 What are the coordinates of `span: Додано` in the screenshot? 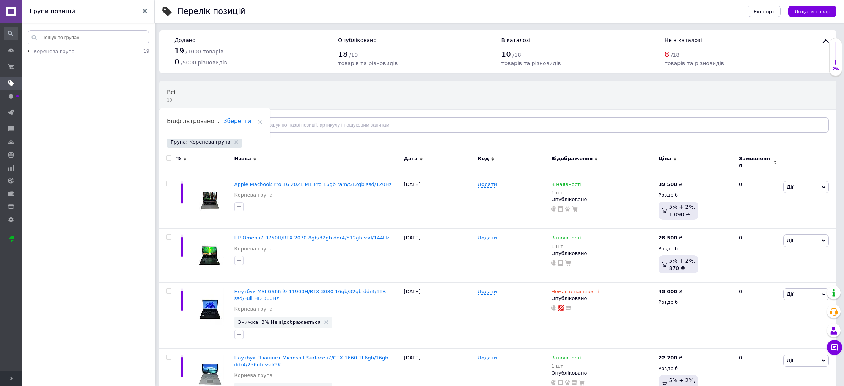 It's located at (185, 40).